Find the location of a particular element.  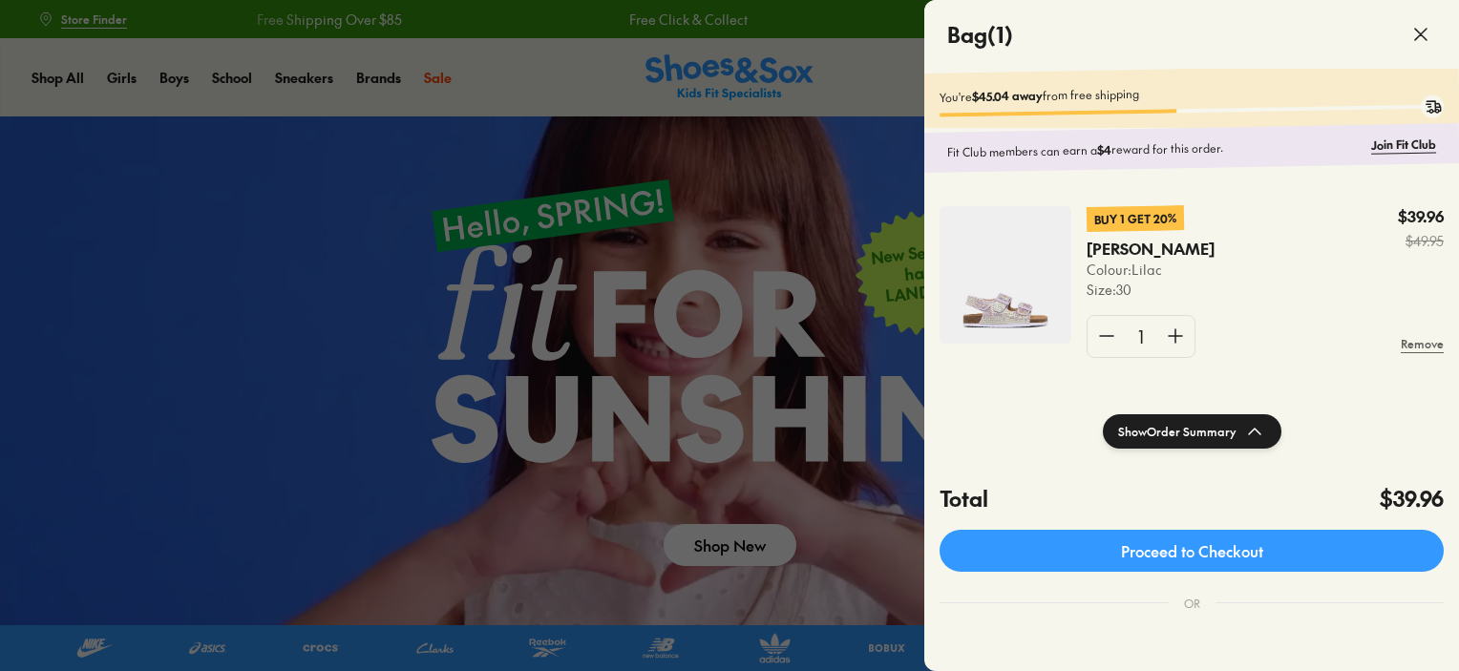

p: $39.96 is located at coordinates (1421, 217).